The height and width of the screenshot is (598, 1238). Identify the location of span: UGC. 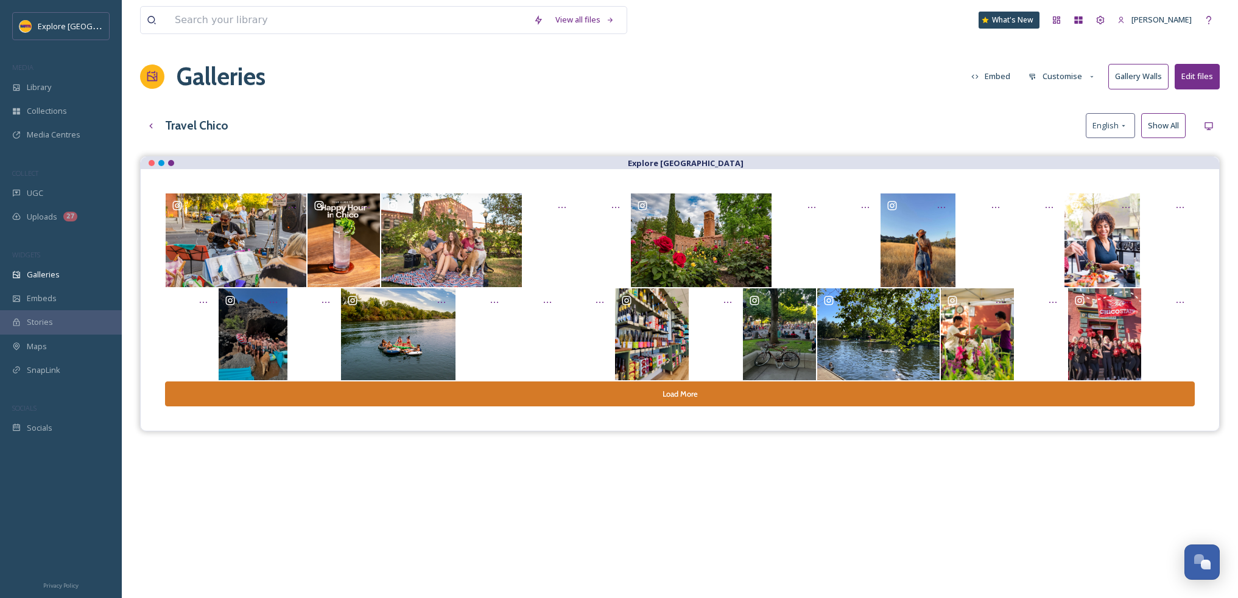
(35, 193).